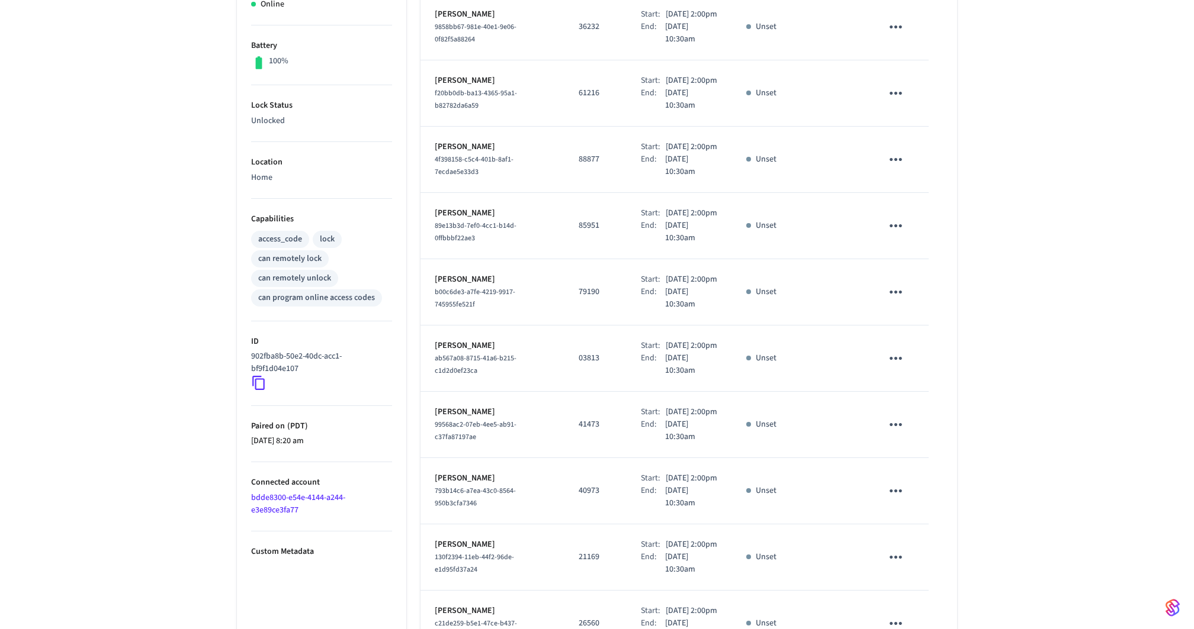 The width and height of the screenshot is (1194, 629). I want to click on span: ( PDT ), so click(296, 426).